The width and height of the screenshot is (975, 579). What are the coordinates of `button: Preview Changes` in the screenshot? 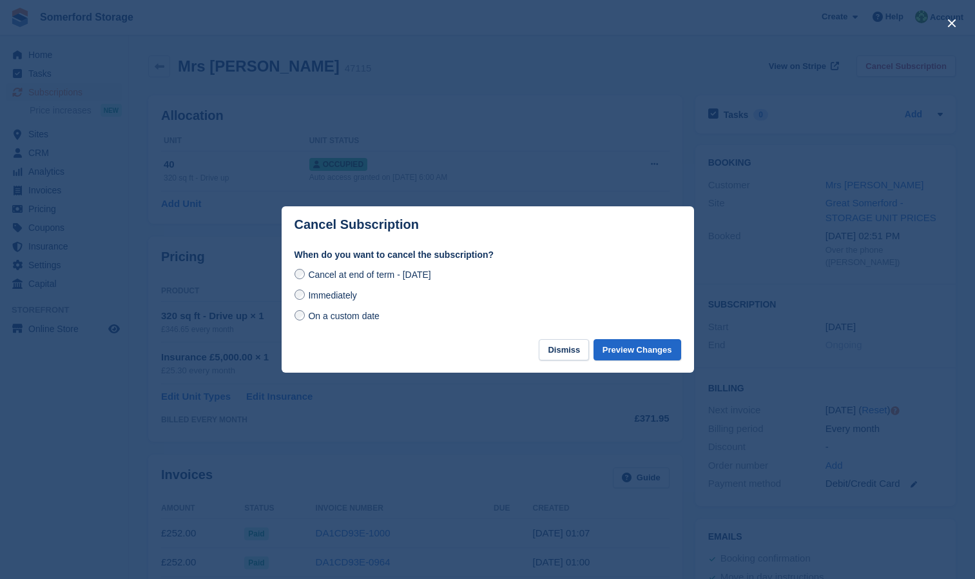 It's located at (638, 349).